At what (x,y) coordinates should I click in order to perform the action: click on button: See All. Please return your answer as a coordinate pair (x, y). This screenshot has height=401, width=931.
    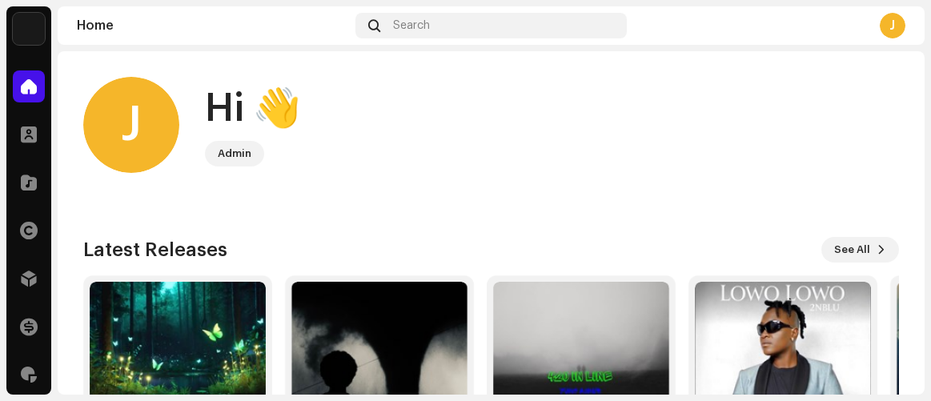
    Looking at the image, I should click on (860, 250).